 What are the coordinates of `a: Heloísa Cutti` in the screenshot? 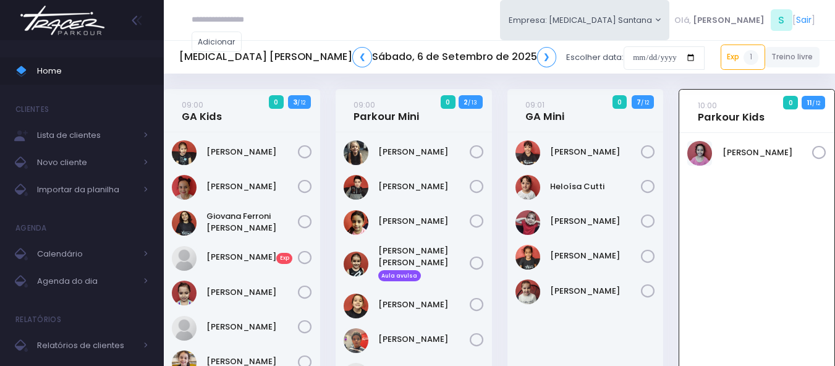 It's located at (596, 187).